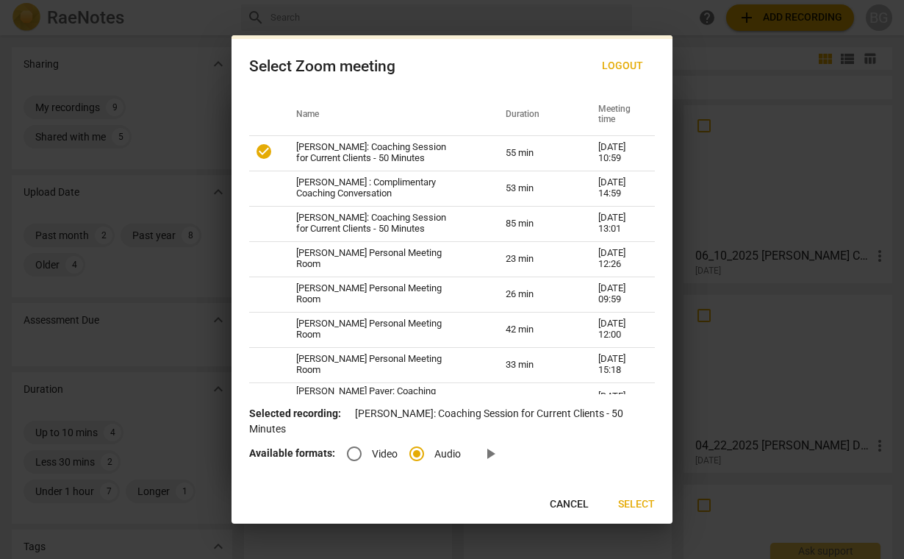 This screenshot has width=904, height=559. I want to click on span: Select, so click(636, 504).